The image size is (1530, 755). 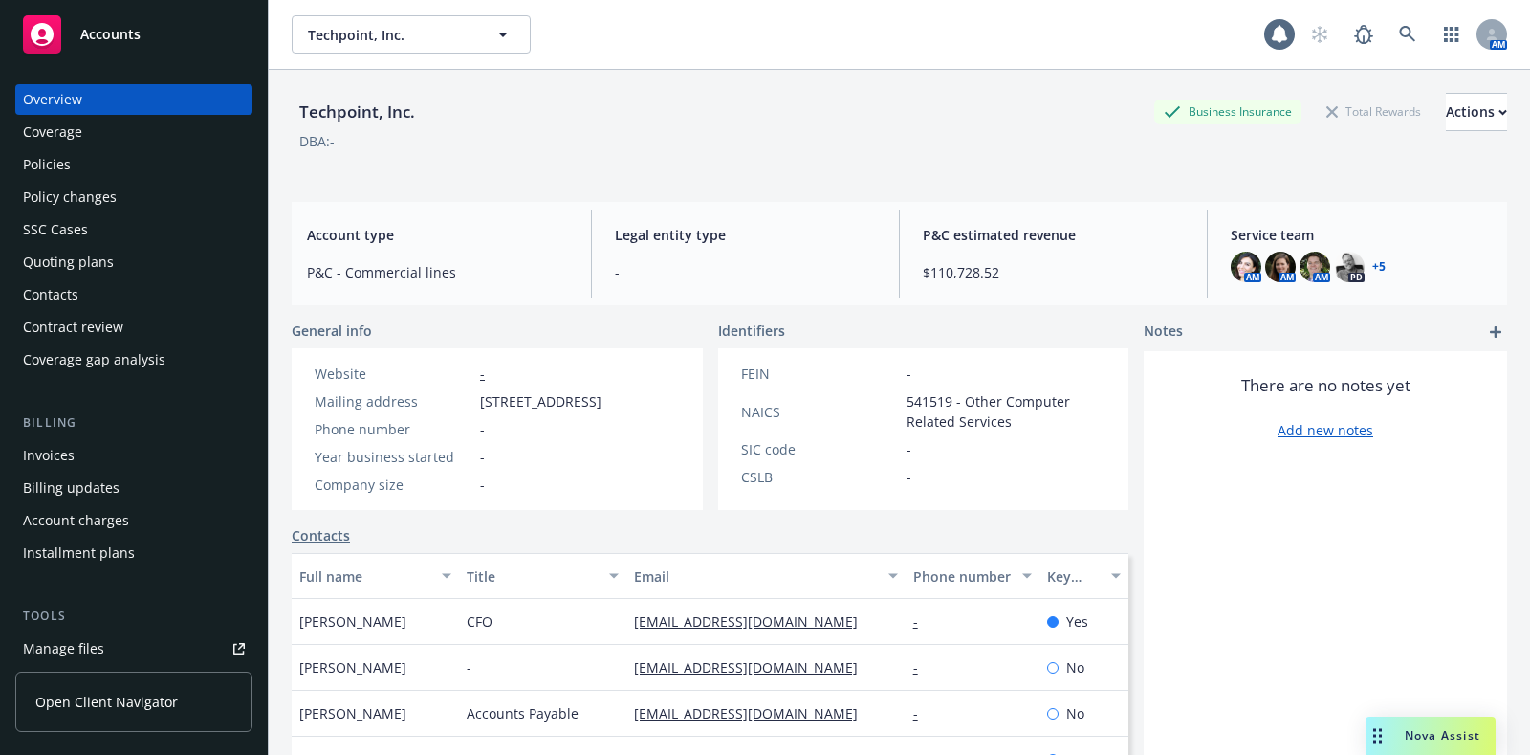 What do you see at coordinates (1452, 34) in the screenshot?
I see `a: Switch app` at bounding box center [1452, 34].